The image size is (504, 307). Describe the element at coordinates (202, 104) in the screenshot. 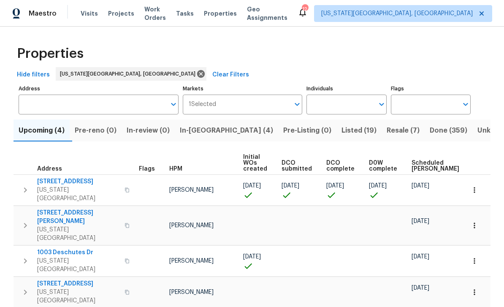

I see `span: 1 Selected` at that location.